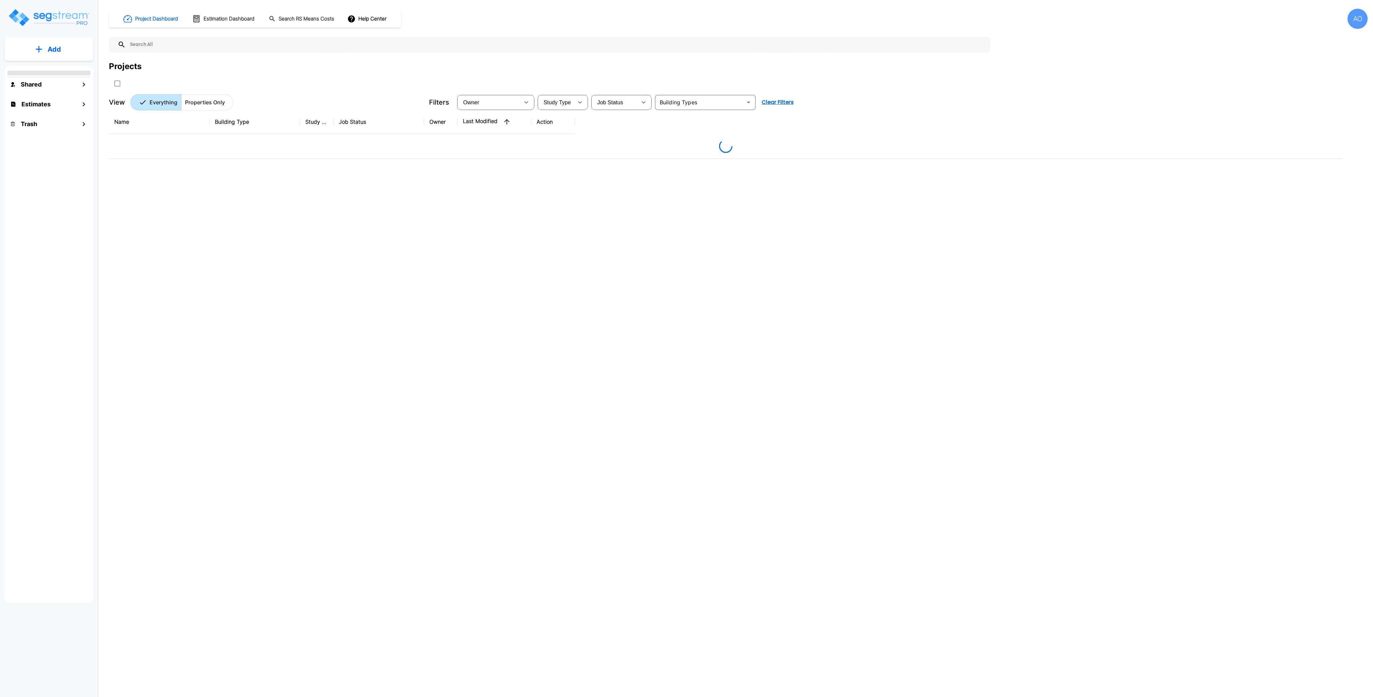 This screenshot has width=1373, height=697. I want to click on button: Clear Filters, so click(778, 102).